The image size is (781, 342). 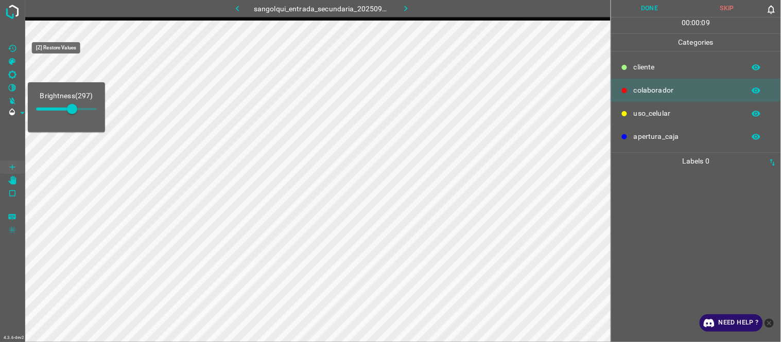 I want to click on img: logo, so click(x=12, y=12).